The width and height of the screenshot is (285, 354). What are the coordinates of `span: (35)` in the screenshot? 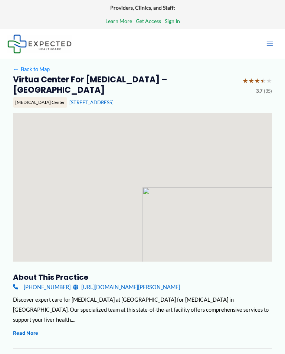 It's located at (268, 91).